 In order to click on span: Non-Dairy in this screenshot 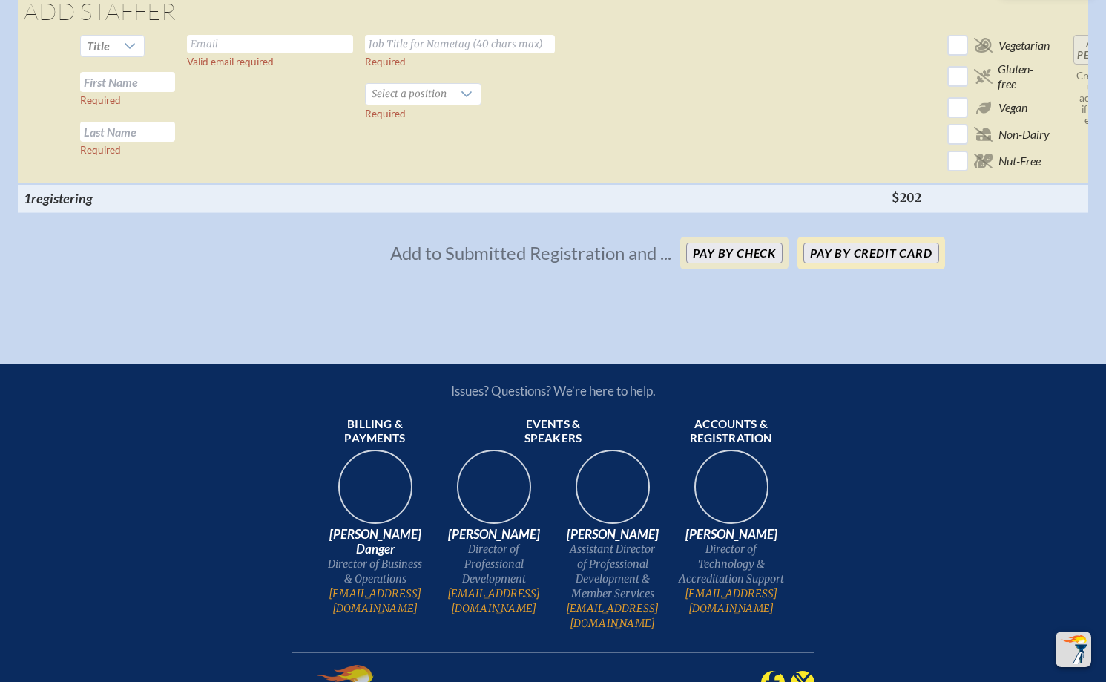, I will do `click(1024, 134)`.